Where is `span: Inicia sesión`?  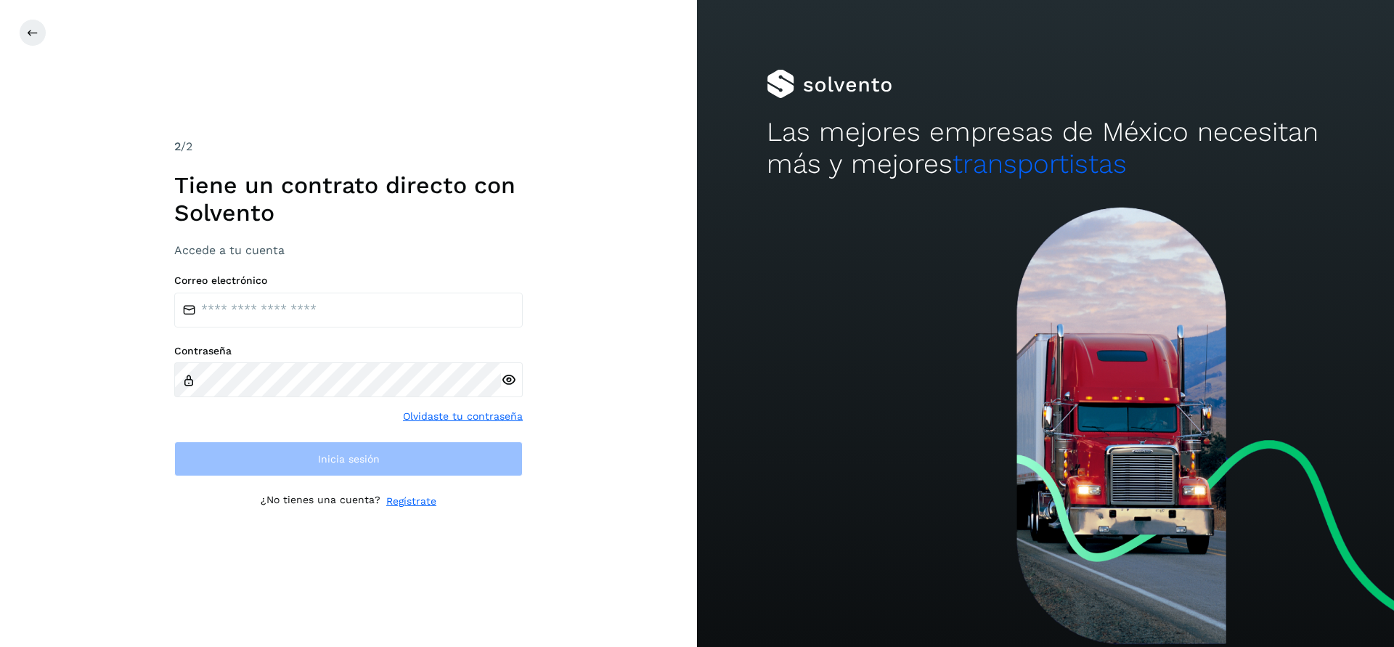
span: Inicia sesión is located at coordinates (349, 459).